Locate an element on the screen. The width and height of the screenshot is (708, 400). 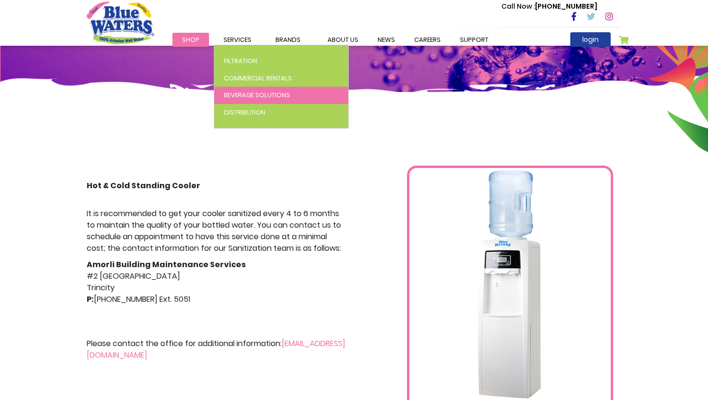
a: support is located at coordinates (474, 39).